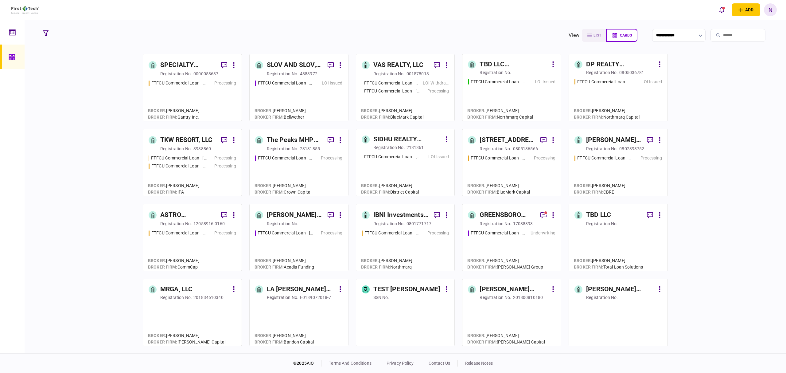 The image size is (786, 373). What do you see at coordinates (405, 88) in the screenshot?
I see `a: VAS REALTY, LLCregistration no.001578013FTFCU Commercial Loan - 1882 New Scotland RoadLOI Withdra...` at bounding box center [405, 88].